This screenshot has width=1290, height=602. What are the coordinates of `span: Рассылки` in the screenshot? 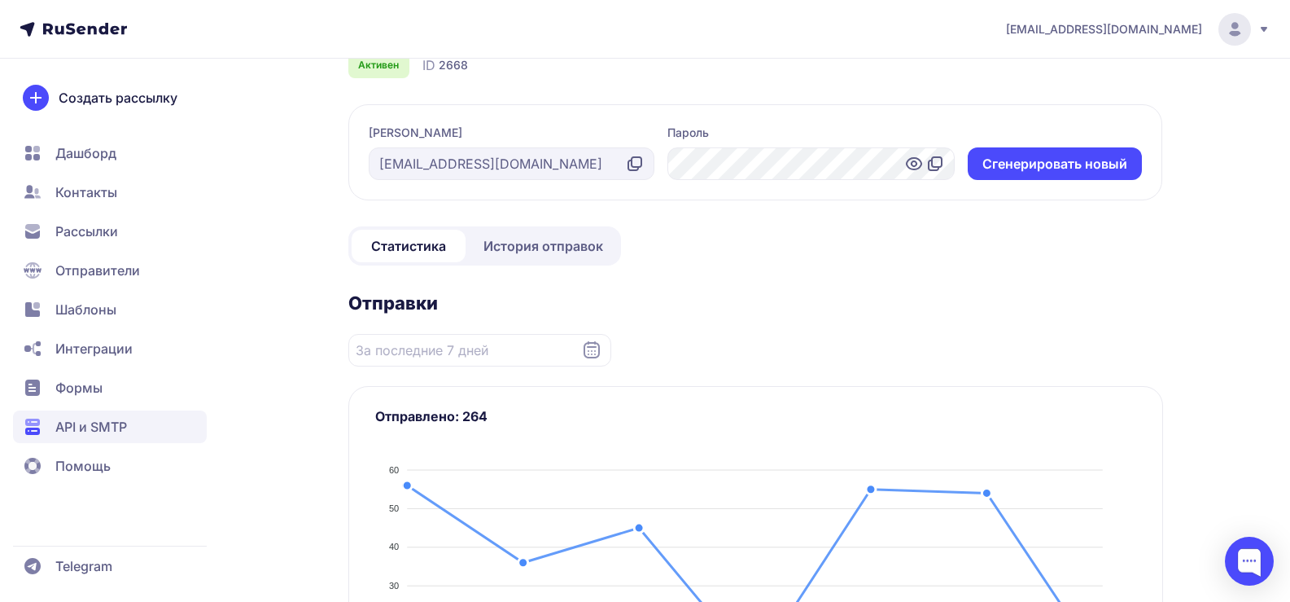 It's located at (86, 231).